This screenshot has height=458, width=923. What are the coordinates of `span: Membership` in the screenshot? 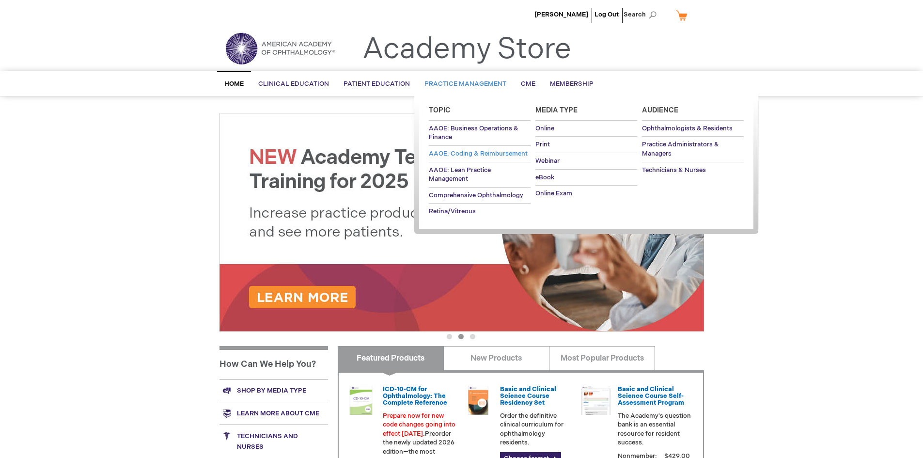 It's located at (571, 84).